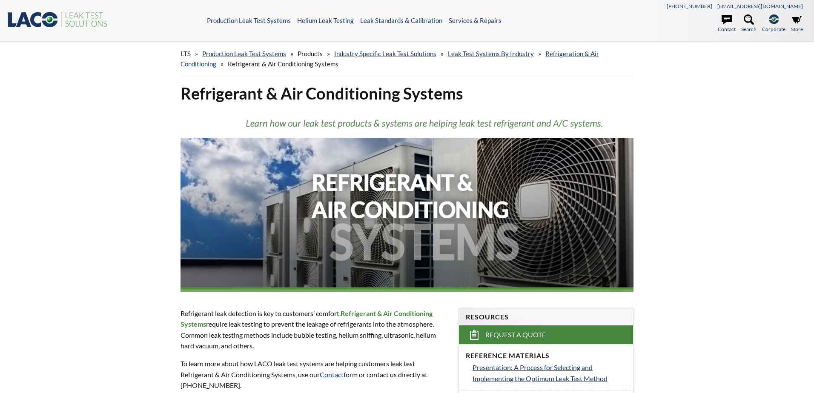 This screenshot has width=814, height=393. What do you see at coordinates (546, 356) in the screenshot?
I see `h4: Reference Materials` at bounding box center [546, 356].